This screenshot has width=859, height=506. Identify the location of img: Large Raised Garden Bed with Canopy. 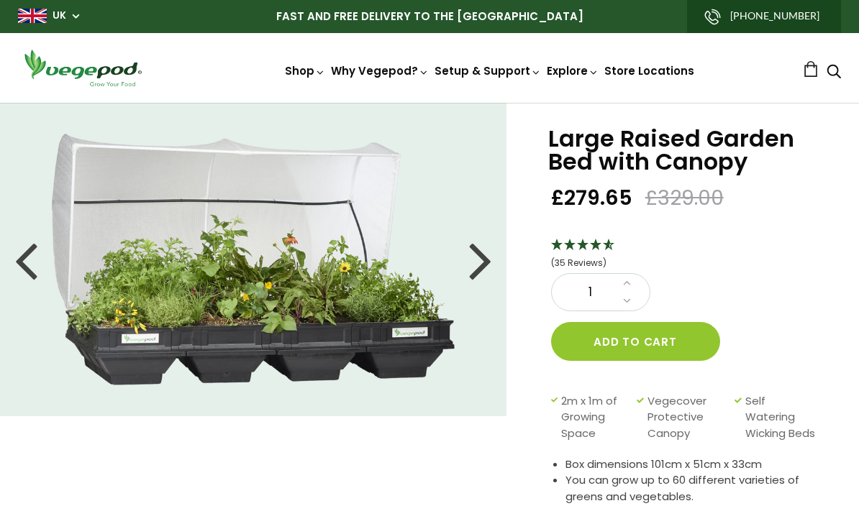
(253, 260).